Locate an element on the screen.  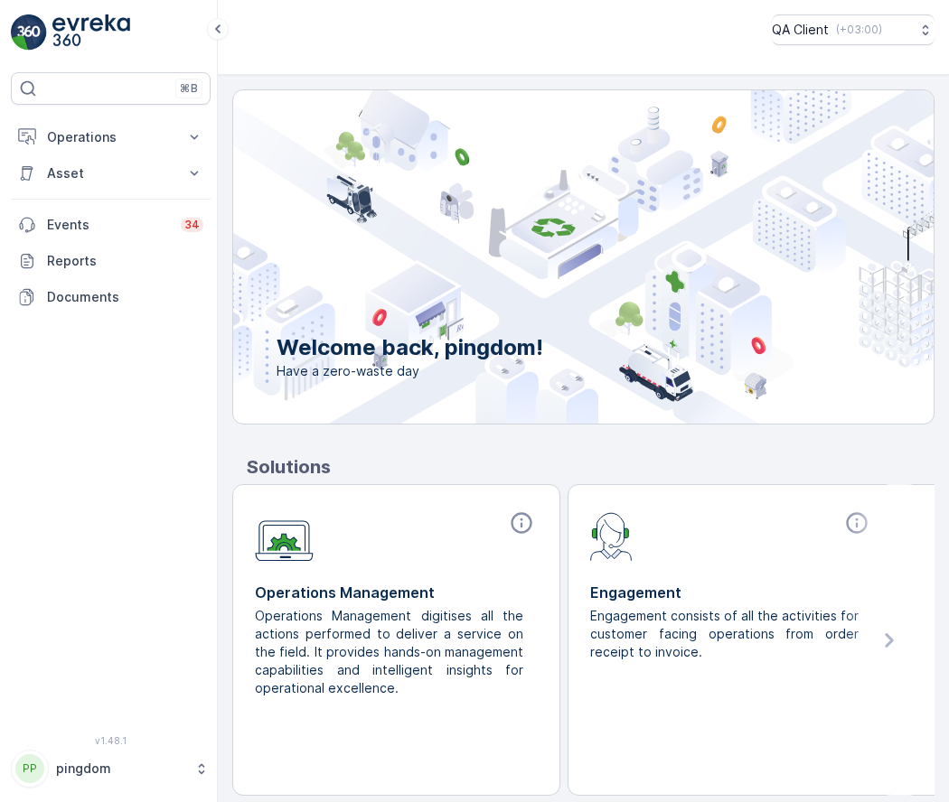
button: QA Client(+03:00) is located at coordinates (853, 30).